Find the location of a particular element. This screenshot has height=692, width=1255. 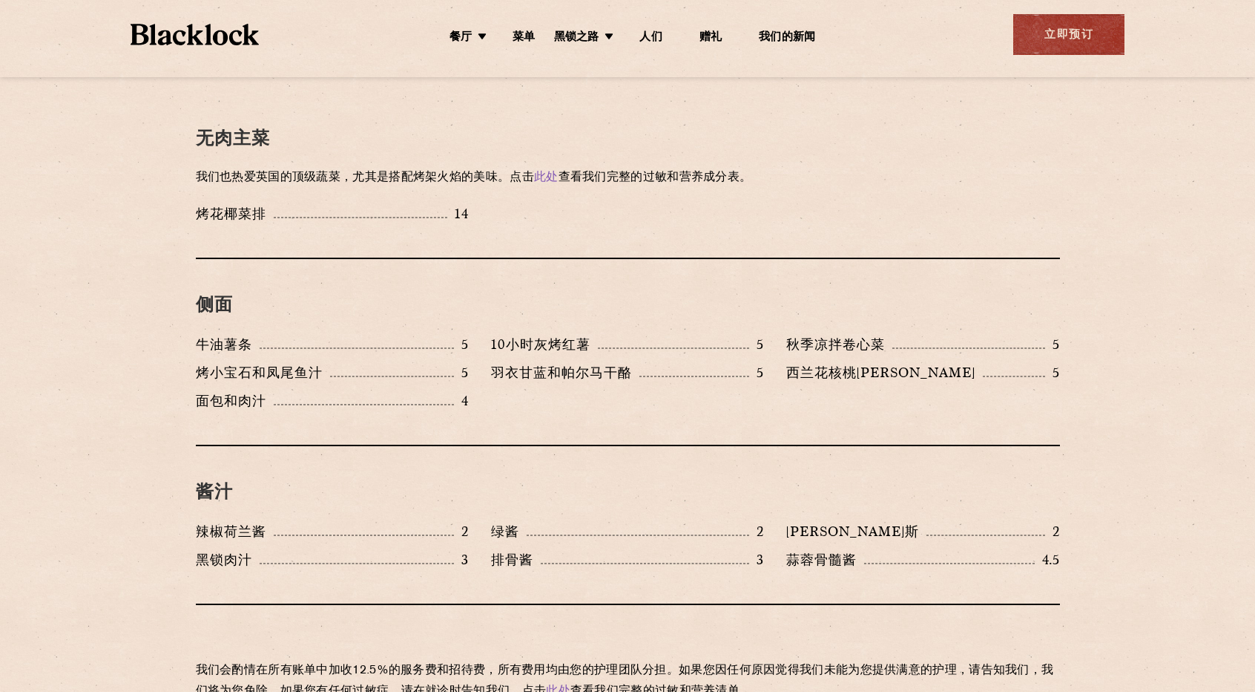

font: 4.5 is located at coordinates (1051, 559).